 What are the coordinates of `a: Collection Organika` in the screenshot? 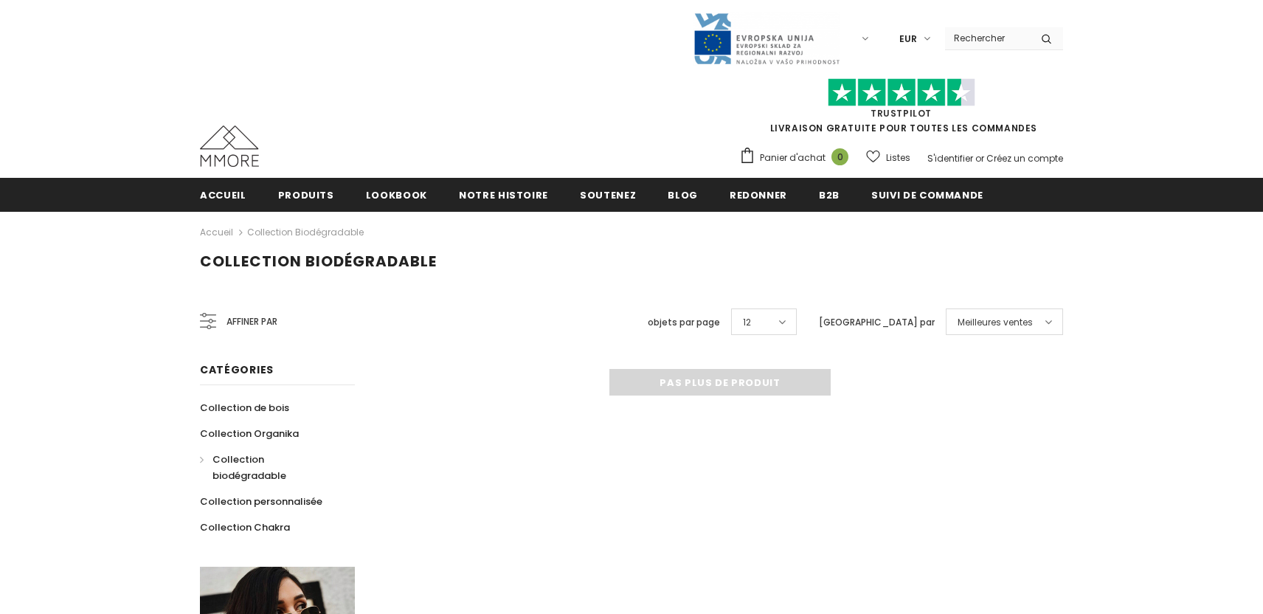 It's located at (249, 433).